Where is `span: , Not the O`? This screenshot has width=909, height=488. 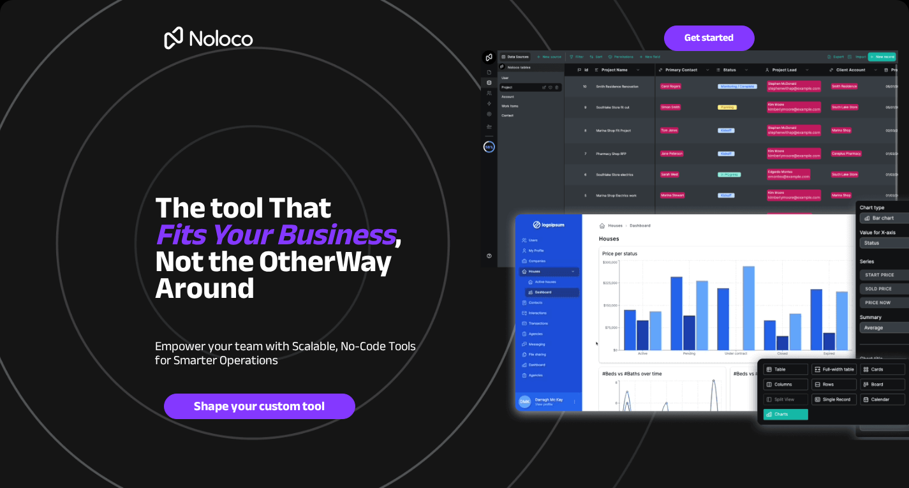
span: , Not the O is located at coordinates (278, 248).